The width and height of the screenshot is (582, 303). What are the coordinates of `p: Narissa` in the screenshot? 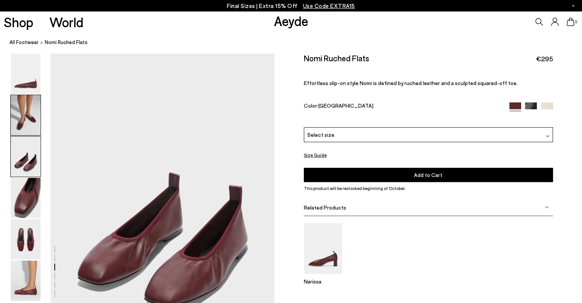 It's located at (323, 281).